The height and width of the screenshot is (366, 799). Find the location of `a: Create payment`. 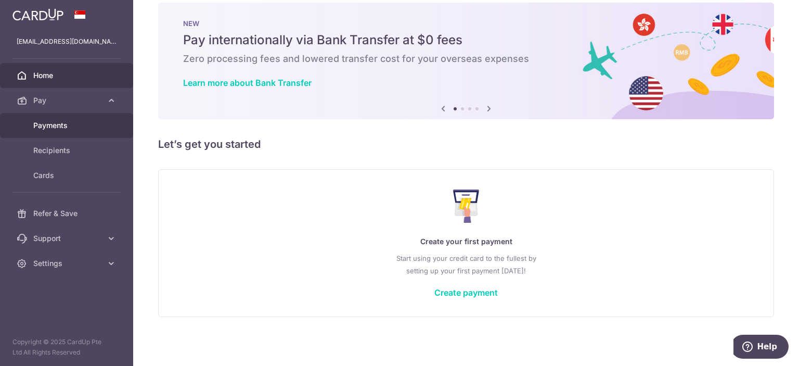

a: Create payment is located at coordinates (466, 292).